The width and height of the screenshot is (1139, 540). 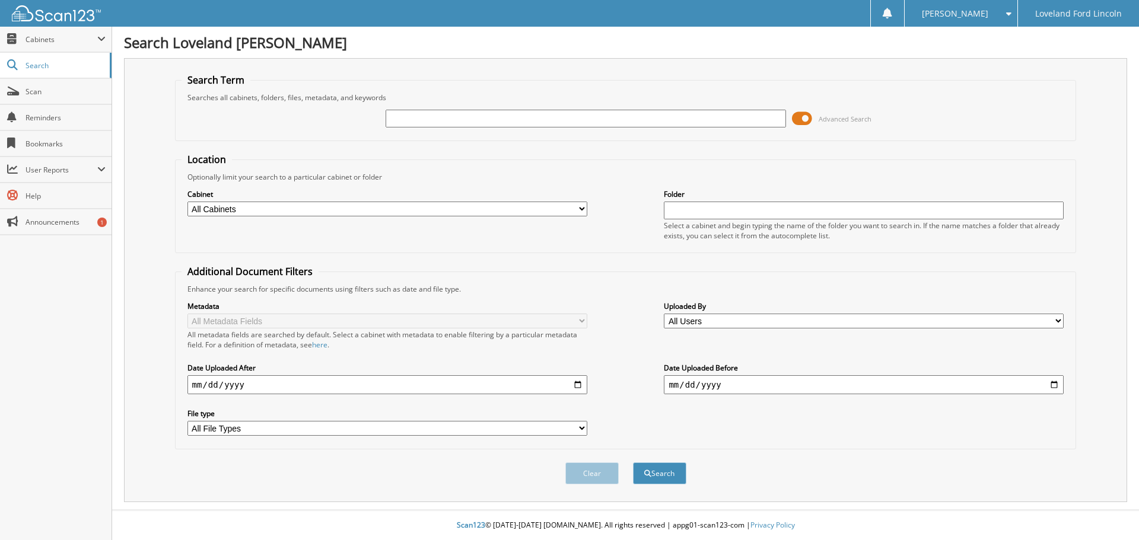 What do you see at coordinates (216, 80) in the screenshot?
I see `legend: Search Term` at bounding box center [216, 80].